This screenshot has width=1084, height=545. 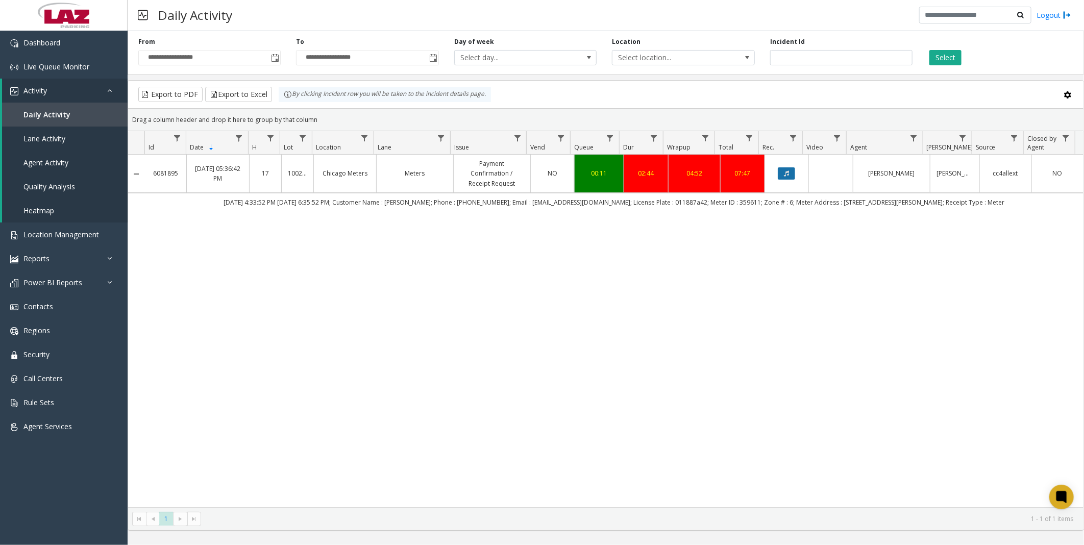 I want to click on div: 02:44, so click(x=646, y=173).